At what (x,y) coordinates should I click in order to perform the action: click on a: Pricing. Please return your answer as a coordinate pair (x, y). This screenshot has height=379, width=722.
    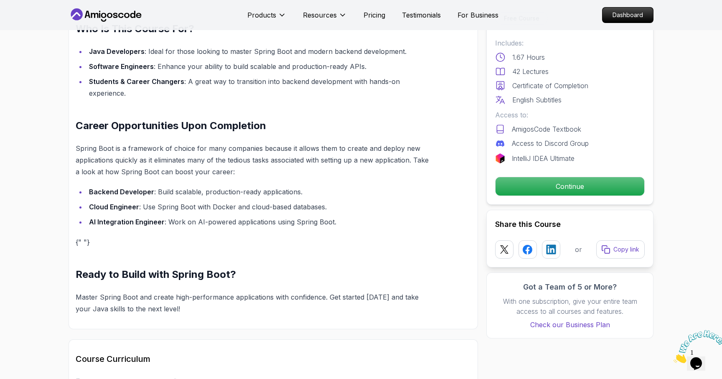
    Looking at the image, I should click on (374, 15).